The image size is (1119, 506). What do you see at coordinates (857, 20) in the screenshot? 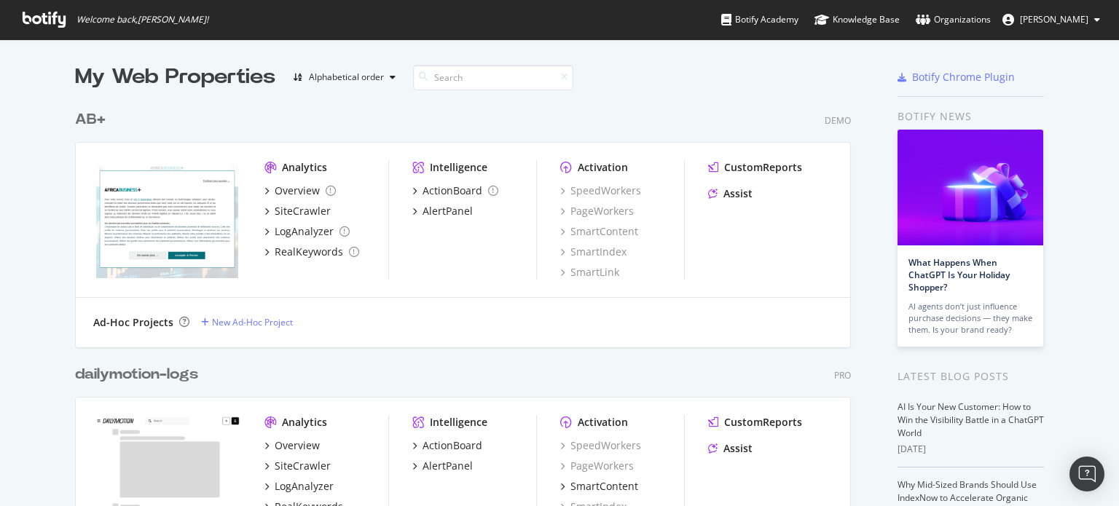
I see `div: Knowledge Base` at bounding box center [857, 20].